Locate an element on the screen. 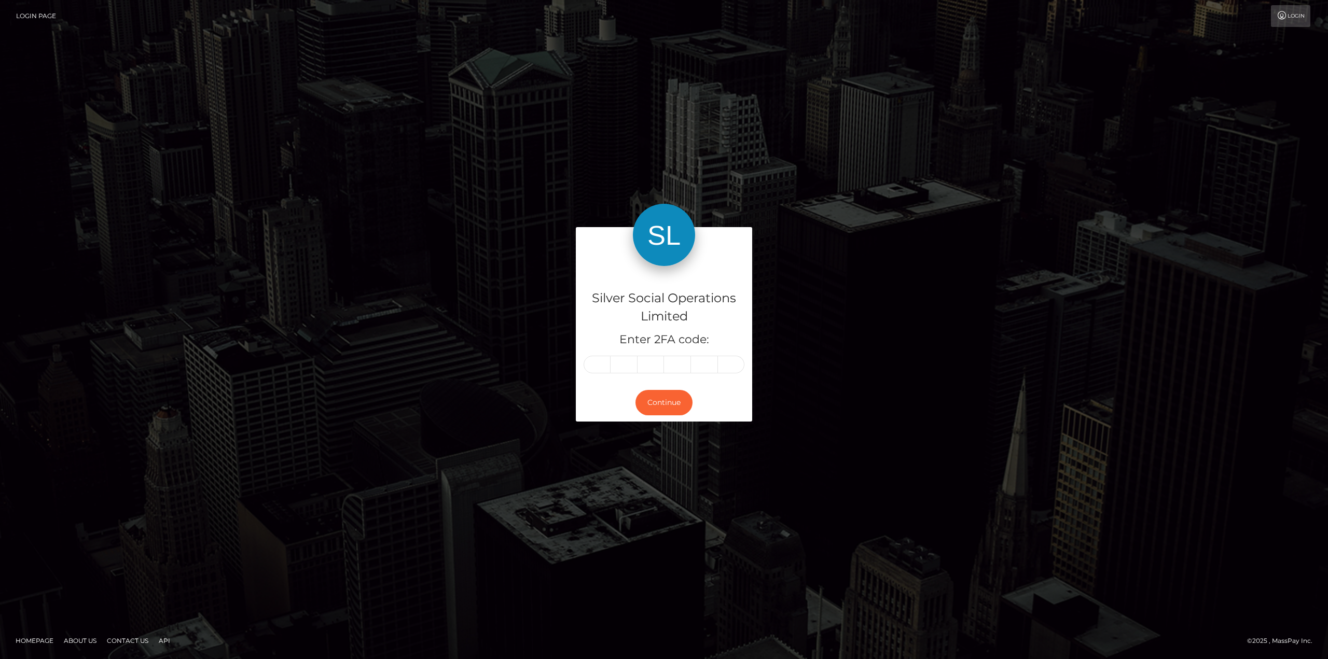 This screenshot has width=1328, height=659. a: Homepage is located at coordinates (34, 641).